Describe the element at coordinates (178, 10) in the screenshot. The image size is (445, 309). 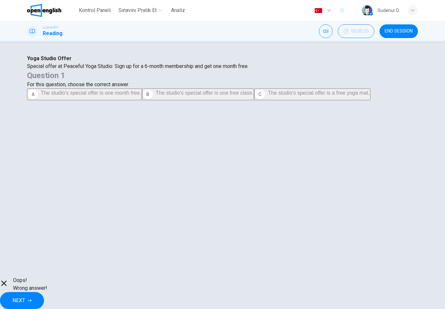
I see `button: Analiz` at that location.